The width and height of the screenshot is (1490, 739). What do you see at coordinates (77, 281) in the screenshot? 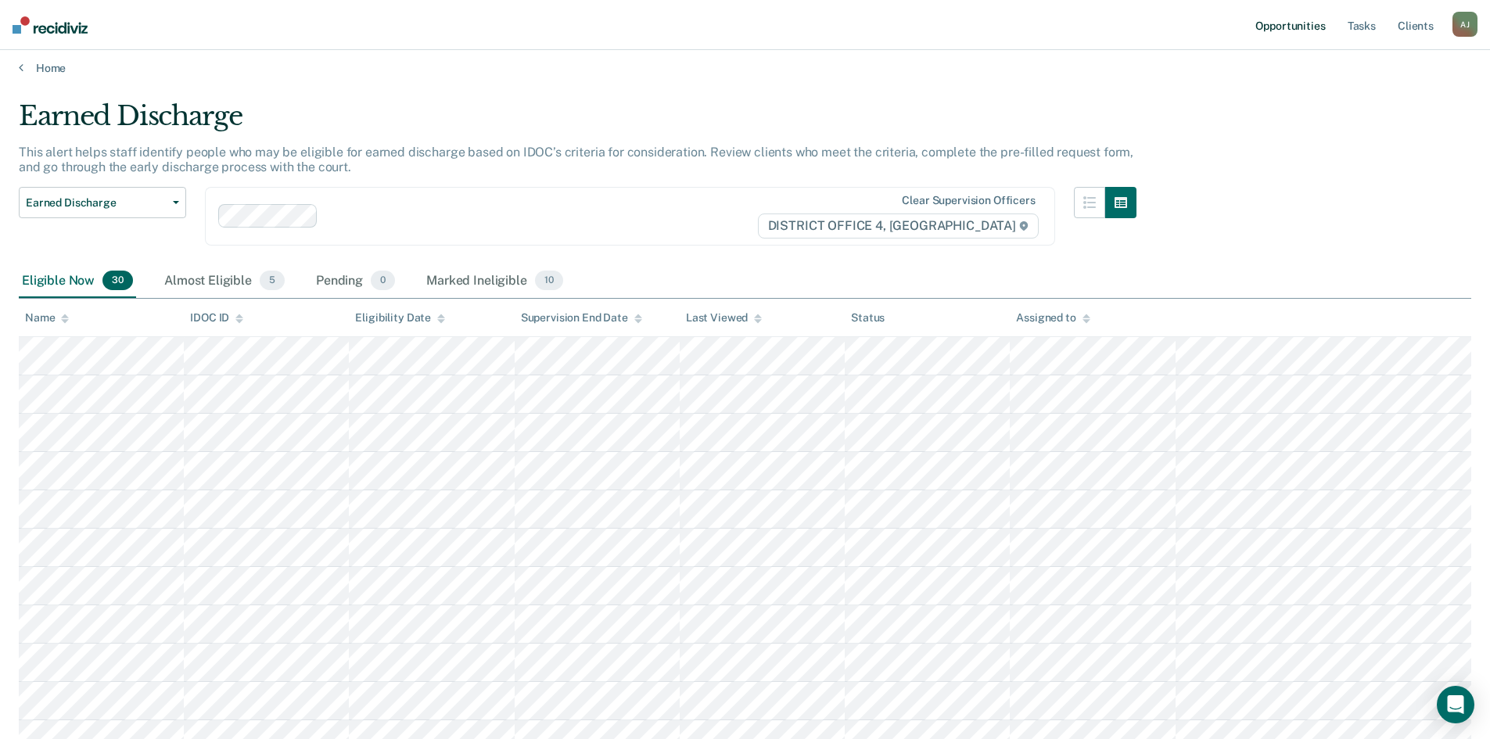
I see `div: Eligible Now30` at bounding box center [77, 281].